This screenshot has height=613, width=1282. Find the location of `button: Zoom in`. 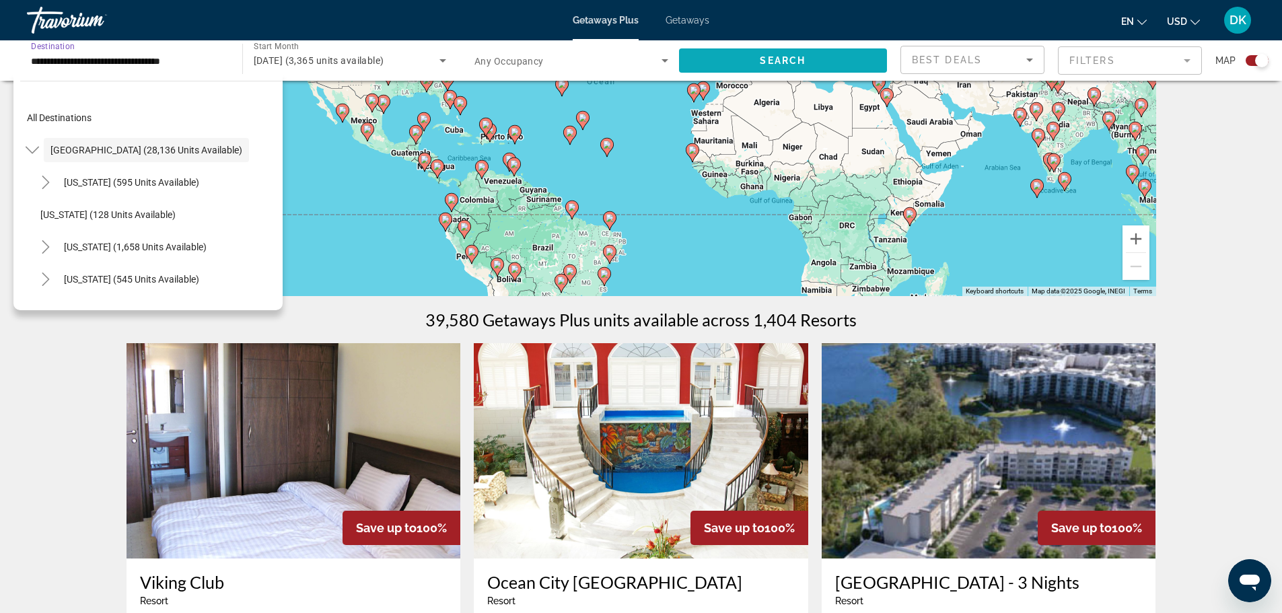

button: Zoom in is located at coordinates (1136, 239).